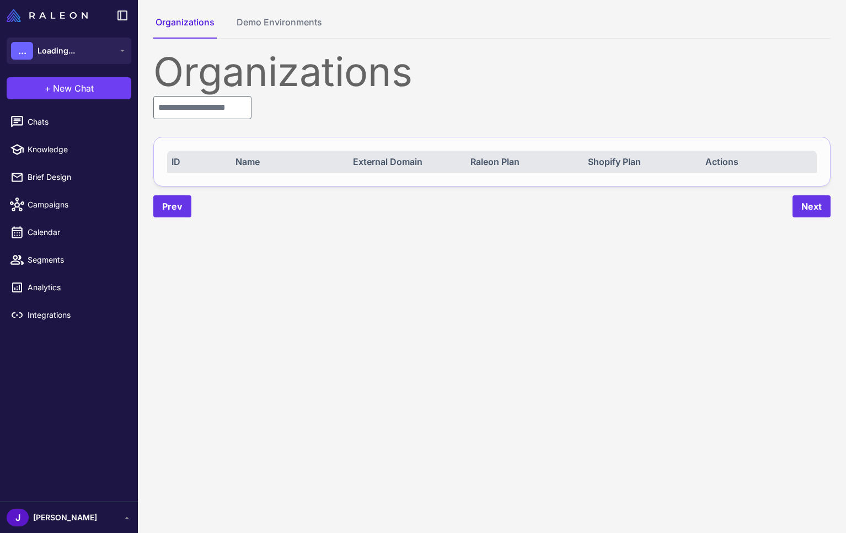 Image resolution: width=846 pixels, height=533 pixels. What do you see at coordinates (198, 162) in the screenshot?
I see `div: ID` at bounding box center [198, 162].